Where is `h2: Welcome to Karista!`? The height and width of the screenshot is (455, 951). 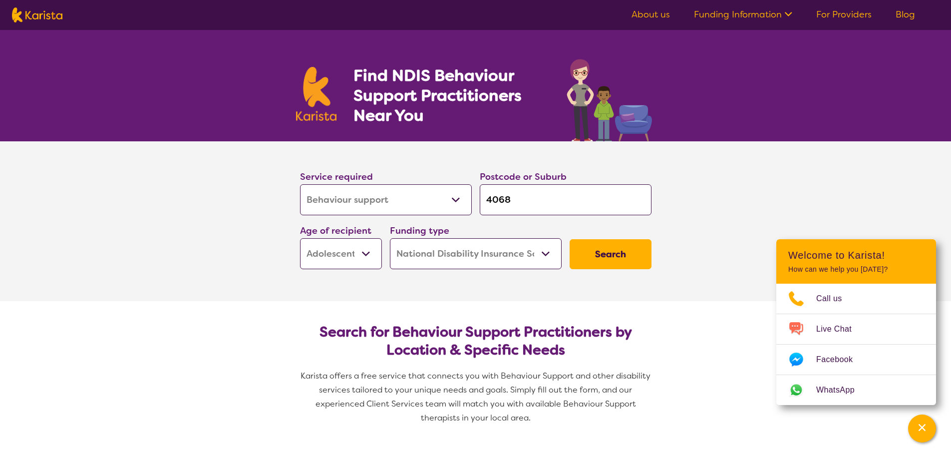 h2: Welcome to Karista! is located at coordinates (856, 255).